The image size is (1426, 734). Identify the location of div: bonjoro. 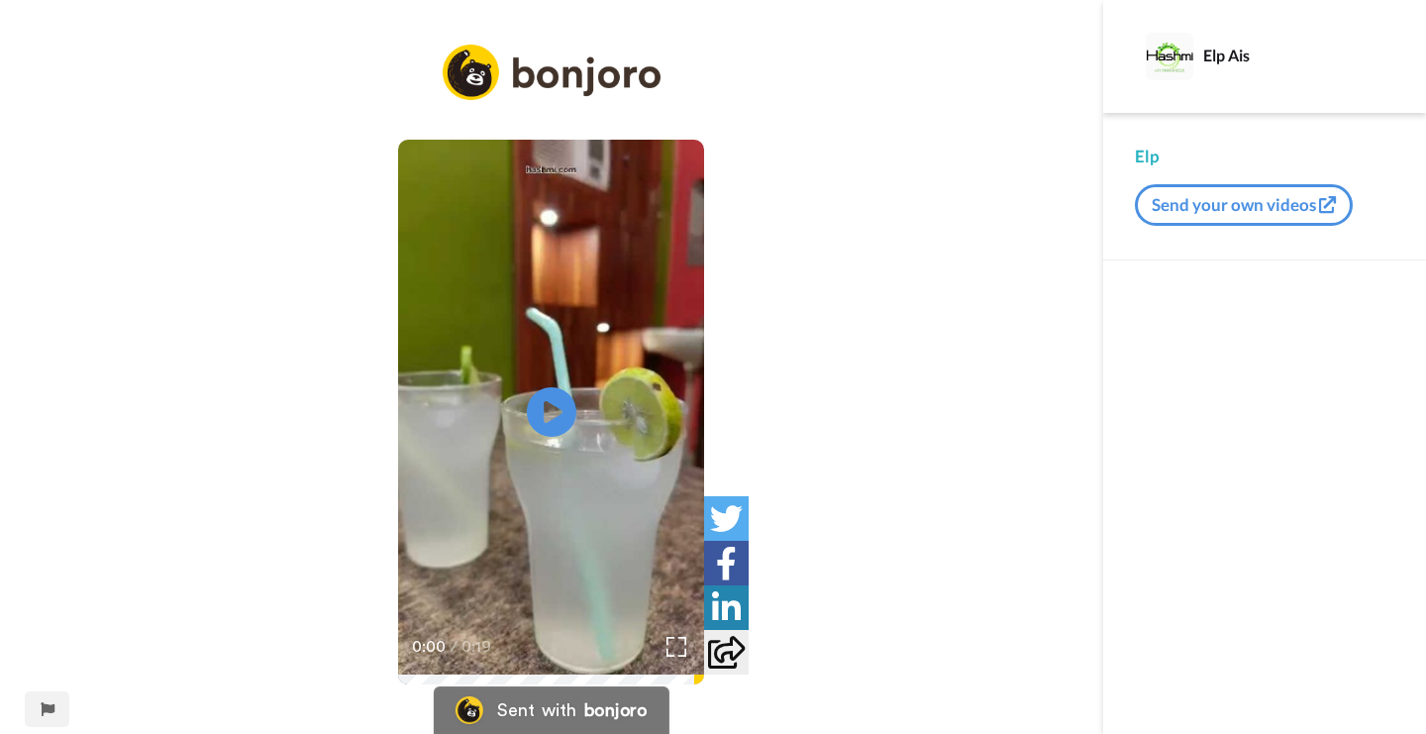
(616, 710).